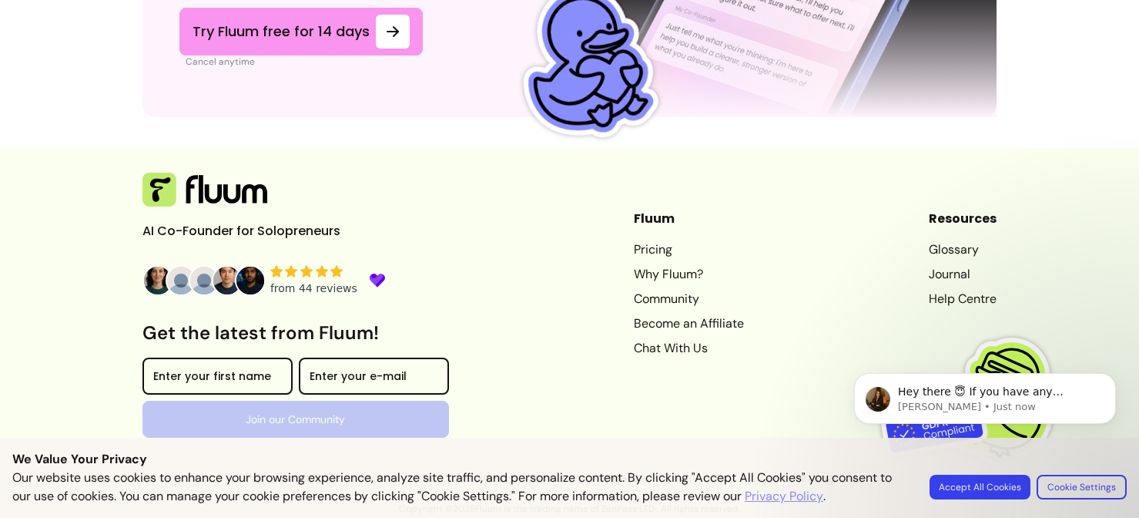 The image size is (1139, 518). What do you see at coordinates (978, 402) in the screenshot?
I see `img: Fluum is GDPR compliant` at bounding box center [978, 402].